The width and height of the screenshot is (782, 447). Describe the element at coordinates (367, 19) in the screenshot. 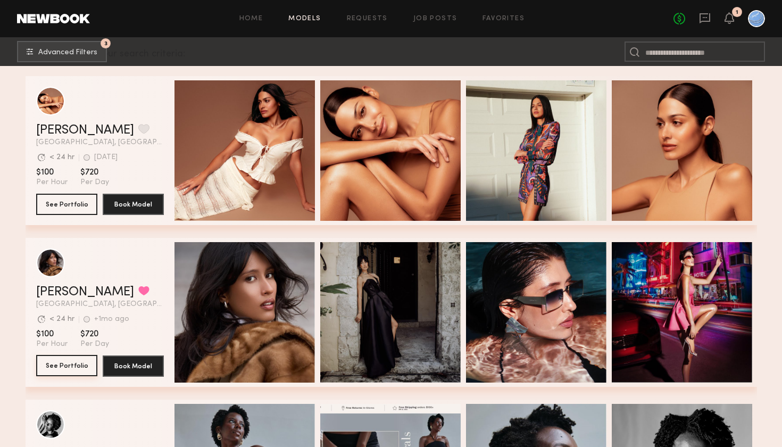

I see `a: Requests` at that location.